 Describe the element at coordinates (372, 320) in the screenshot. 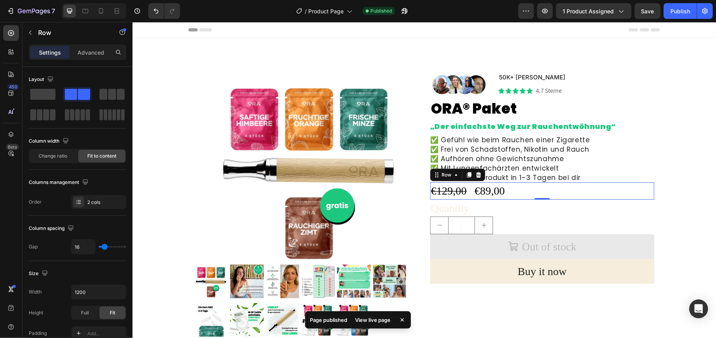

I see `div: View live page` at that location.